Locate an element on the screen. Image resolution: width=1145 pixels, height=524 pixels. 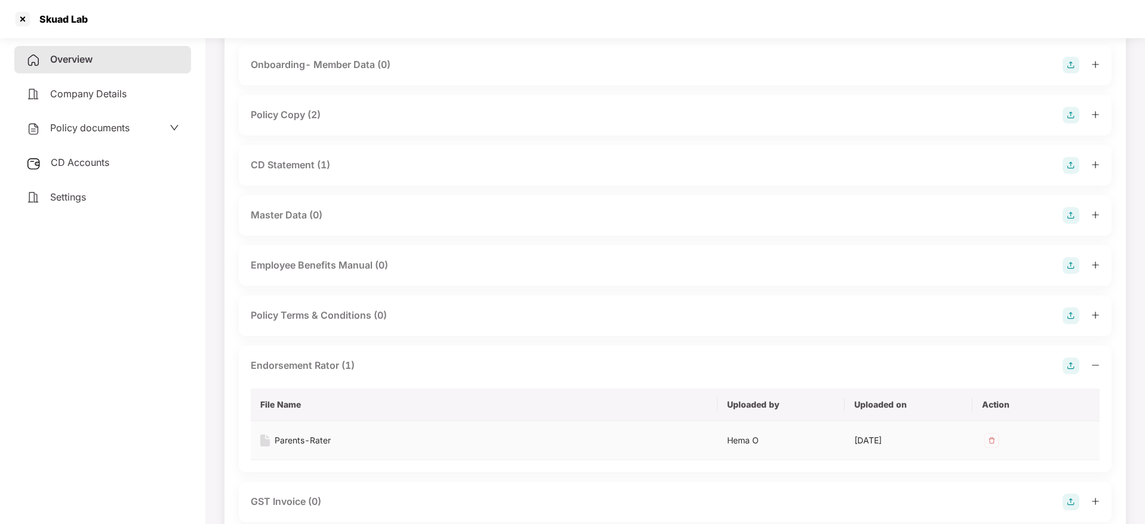
div: Hema O is located at coordinates (781, 441).